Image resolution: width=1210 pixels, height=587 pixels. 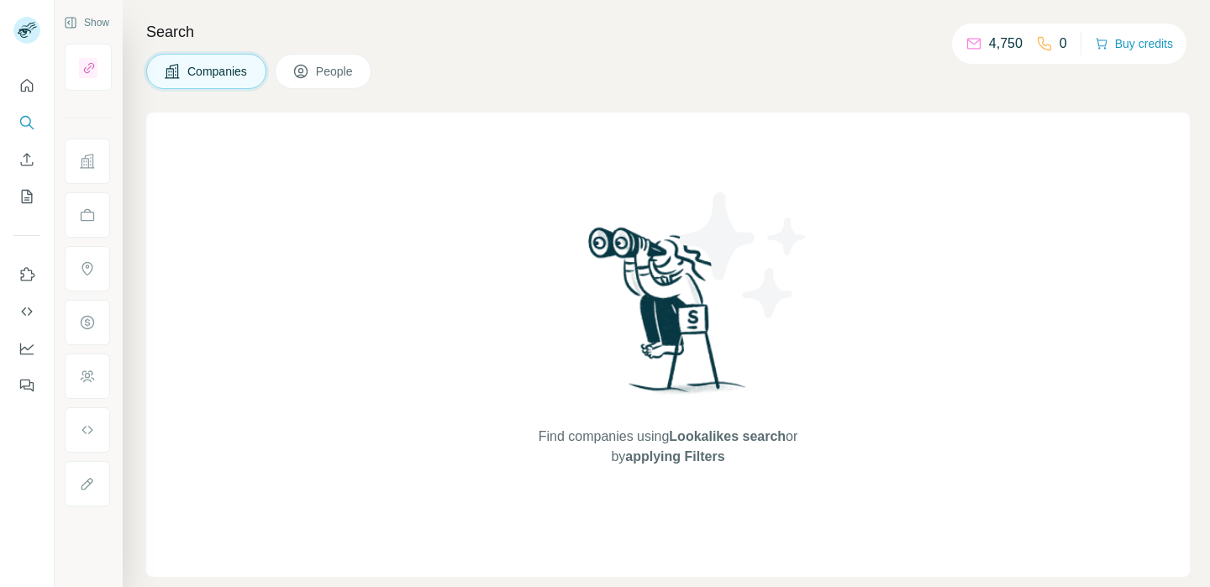 I want to click on button: My lists, so click(x=27, y=197).